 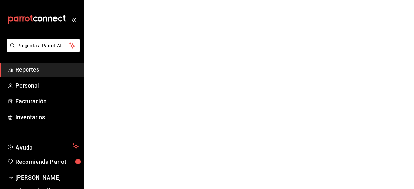 What do you see at coordinates (43, 46) in the screenshot?
I see `button: Pregunta a Parrot AI` at bounding box center [43, 46].